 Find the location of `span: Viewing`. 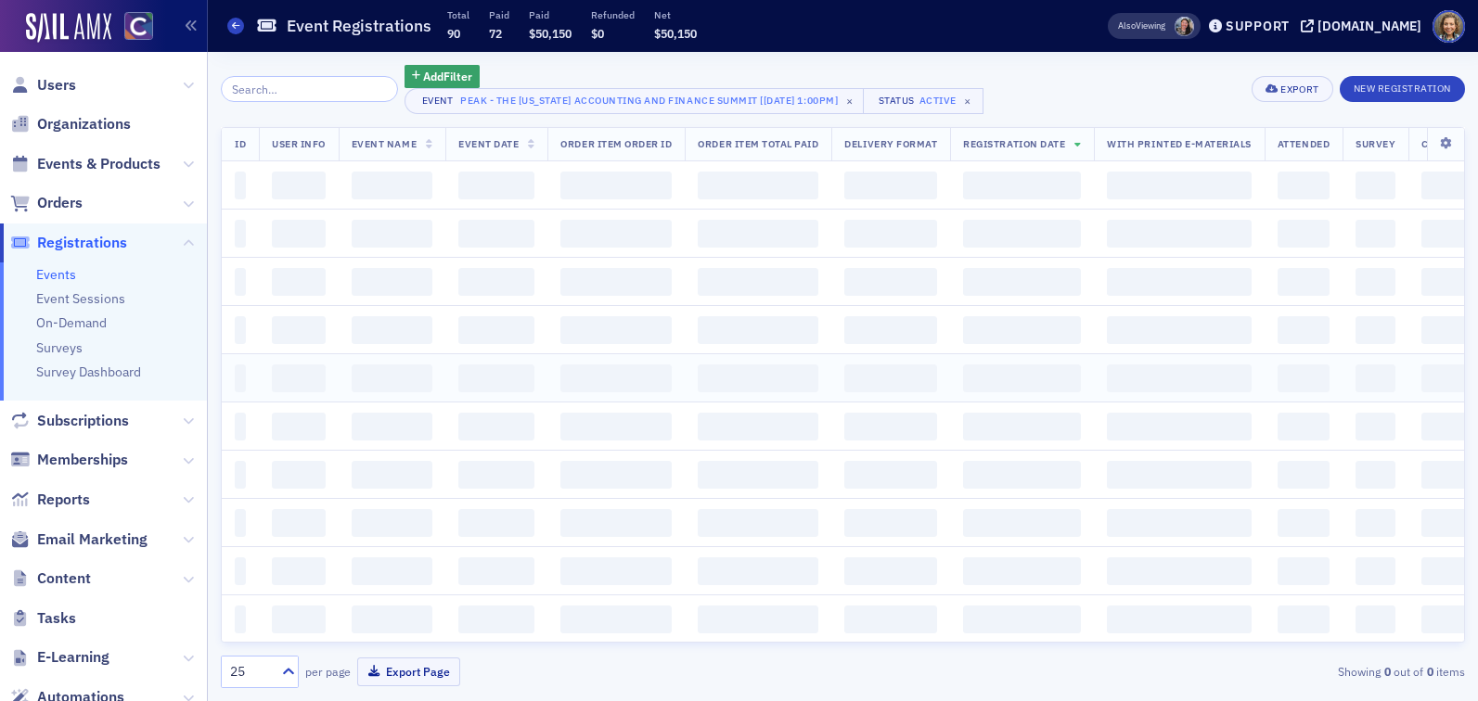

span: Viewing is located at coordinates (1141, 26).